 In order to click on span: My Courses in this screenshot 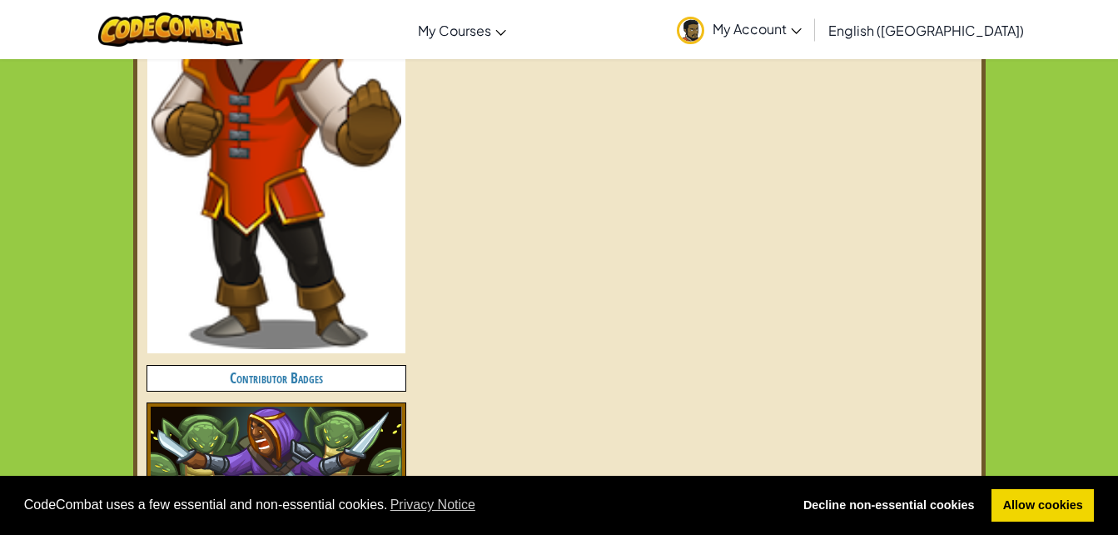, I will do `click(455, 30)`.